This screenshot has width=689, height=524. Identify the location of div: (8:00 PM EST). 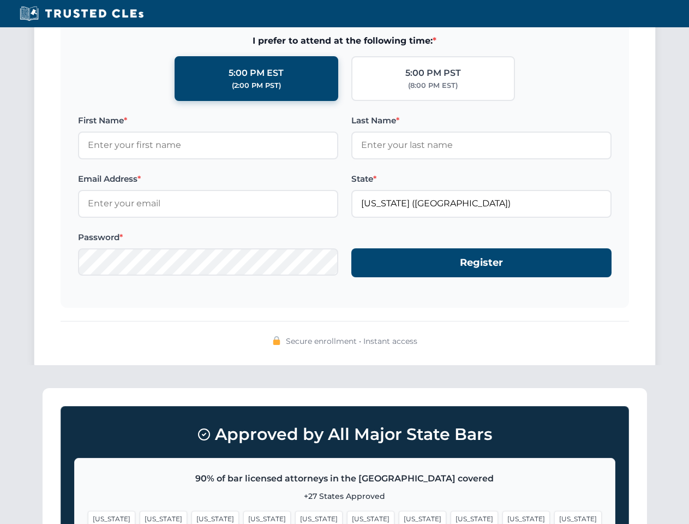
(433, 86).